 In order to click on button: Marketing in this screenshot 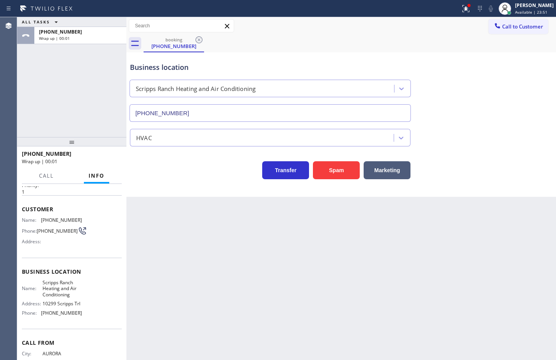, I will do `click(387, 170)`.